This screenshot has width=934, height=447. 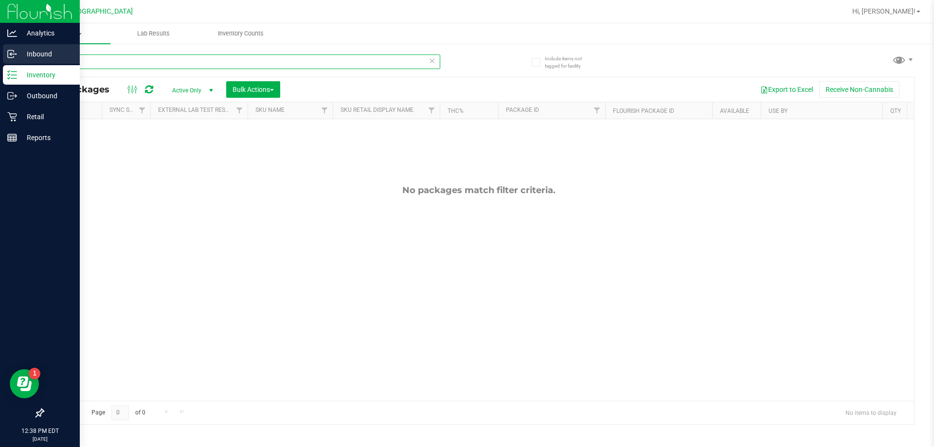 I want to click on span: Clear, so click(x=432, y=61).